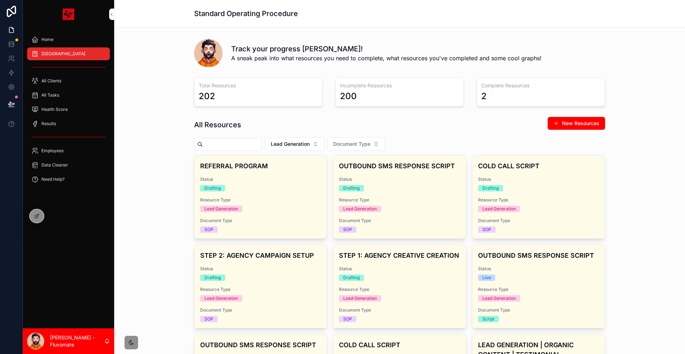 The height and width of the screenshot is (354, 685). I want to click on div: 202, so click(207, 96).